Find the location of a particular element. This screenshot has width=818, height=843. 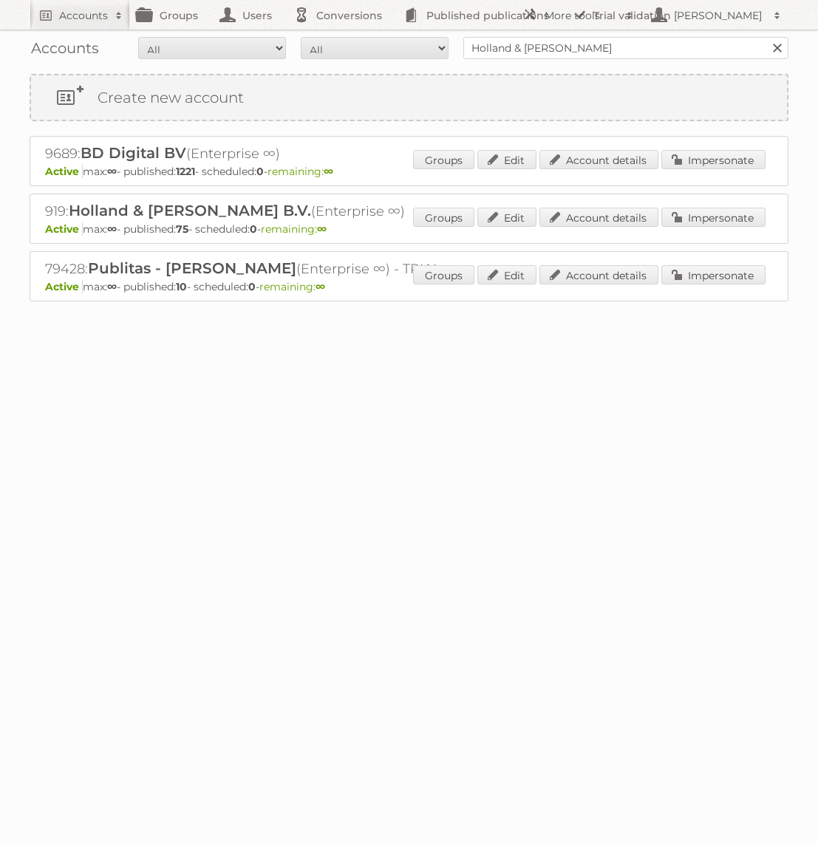

strong: 10 is located at coordinates (181, 287).